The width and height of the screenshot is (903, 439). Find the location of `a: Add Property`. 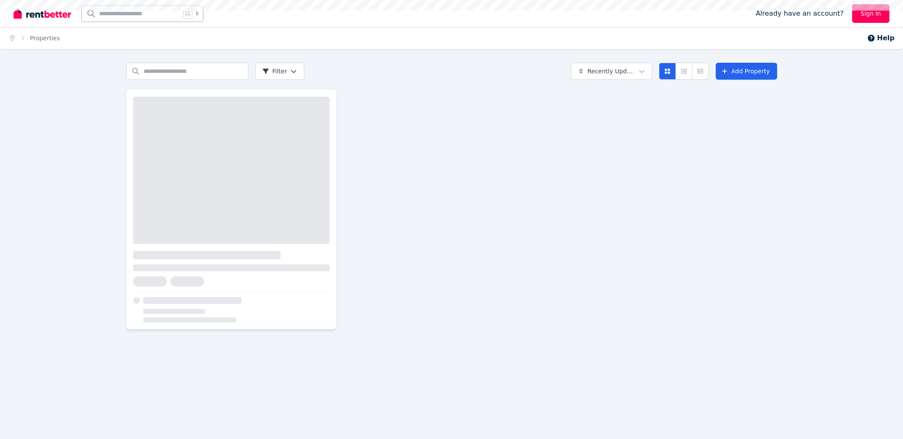

a: Add Property is located at coordinates (746, 71).